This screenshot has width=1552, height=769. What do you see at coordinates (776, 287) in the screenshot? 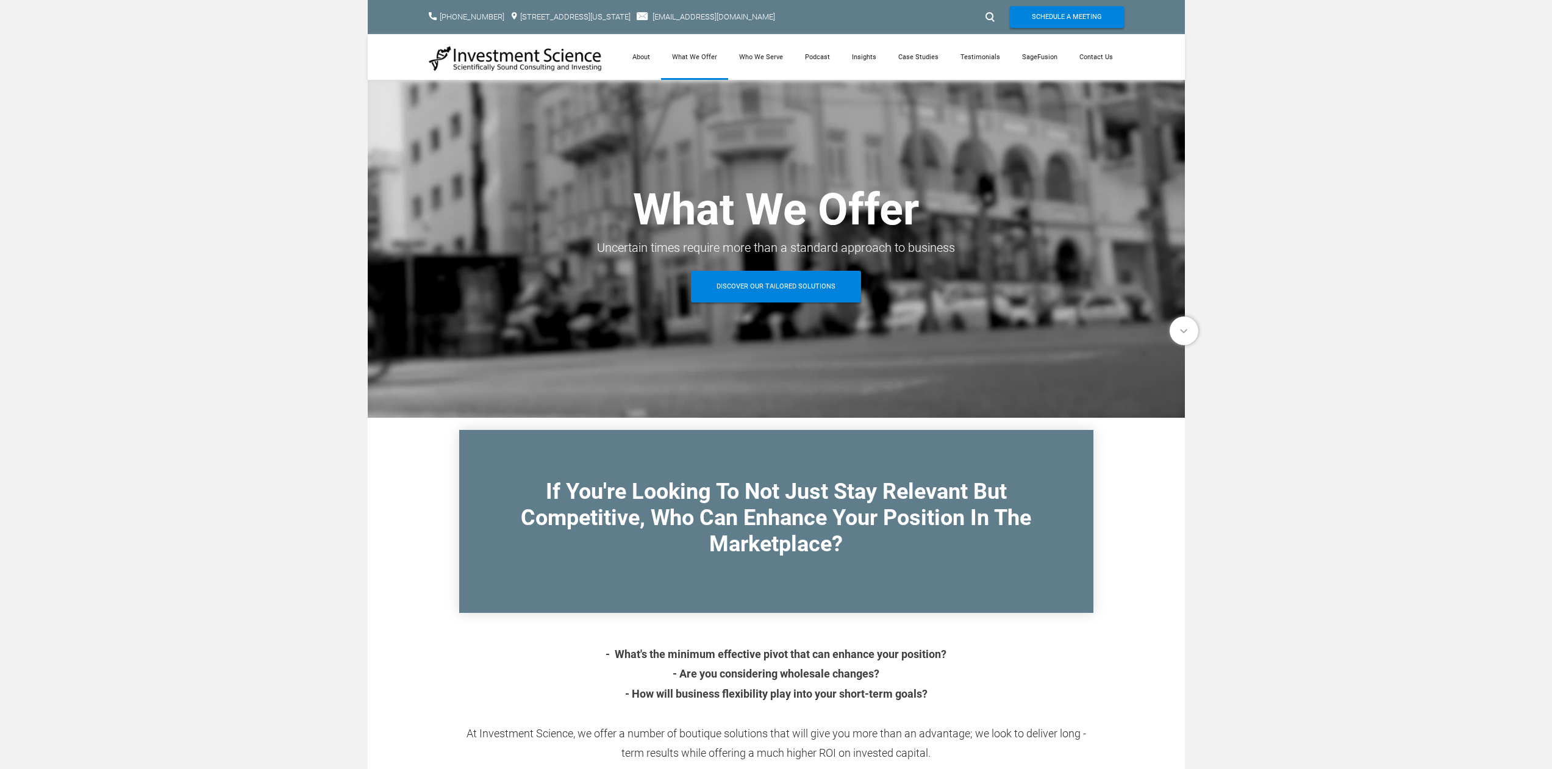
I see `span: Discover Our Tailored Solutions` at bounding box center [776, 287].